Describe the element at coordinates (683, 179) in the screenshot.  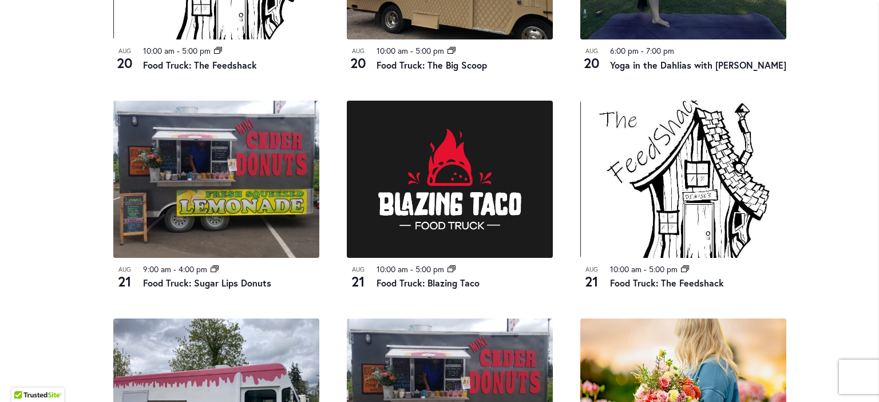
I see `img: The Feedshack` at that location.